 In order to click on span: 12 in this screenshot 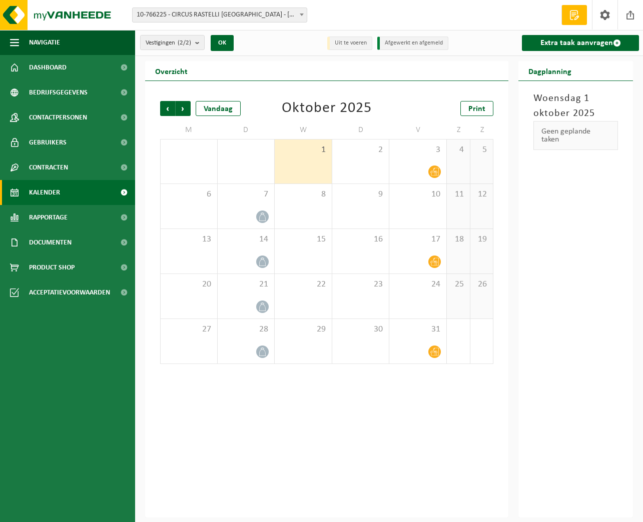, I will do `click(482, 195)`.